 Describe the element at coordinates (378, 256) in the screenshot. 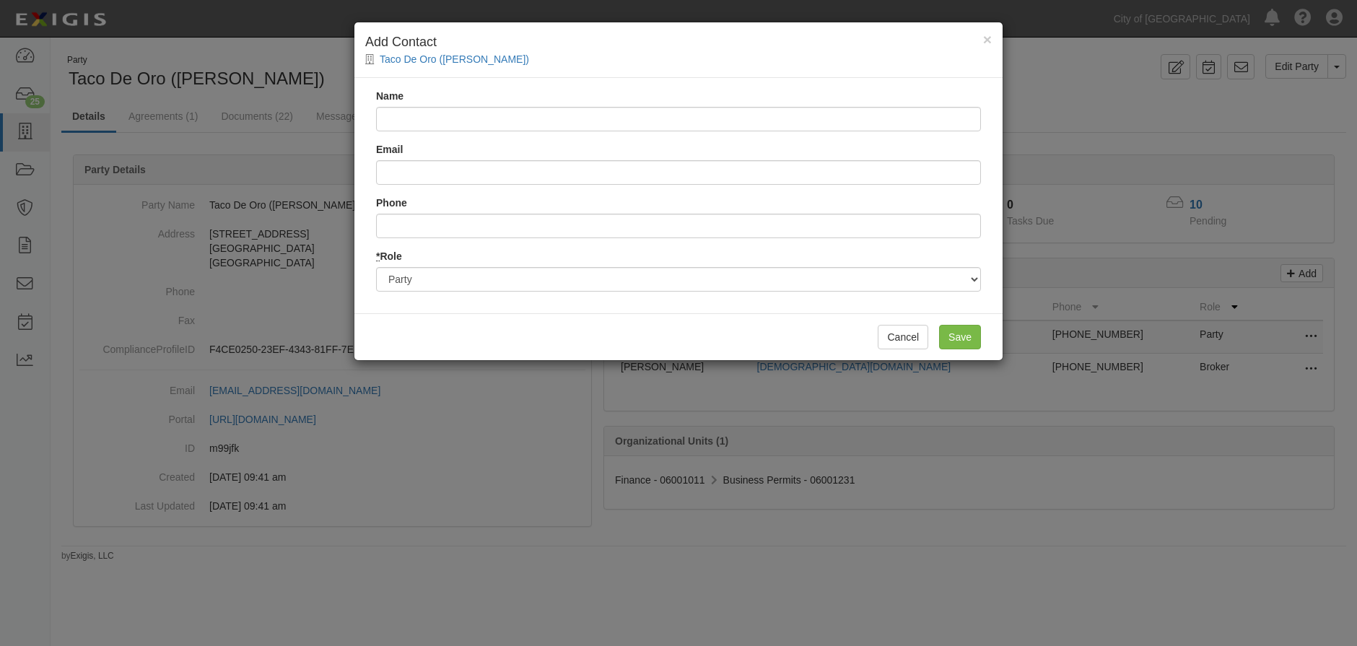

I see `abbr: required` at that location.